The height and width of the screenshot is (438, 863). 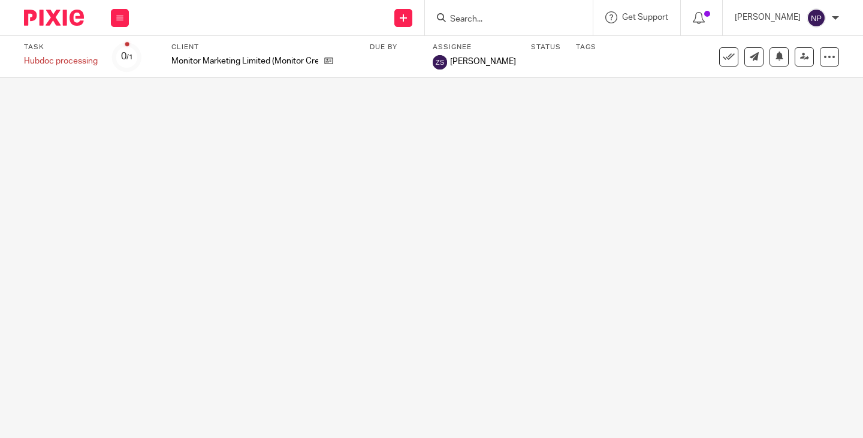 What do you see at coordinates (61, 61) in the screenshot?
I see `div: Hubdoc processing` at bounding box center [61, 61].